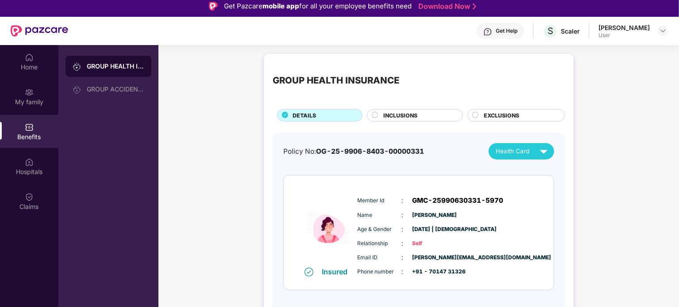 This screenshot has width=679, height=307. Describe the element at coordinates (380, 258) in the screenshot. I see `span: Email ID` at that location.